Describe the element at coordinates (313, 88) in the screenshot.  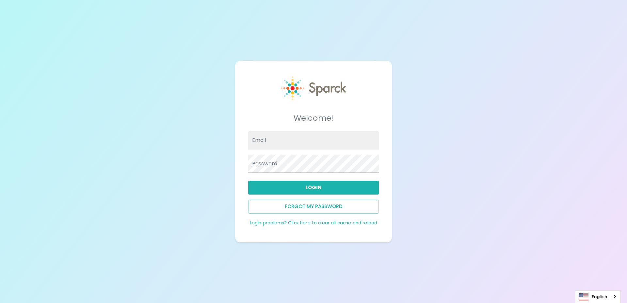
I see `img: Sparck logo` at that location.